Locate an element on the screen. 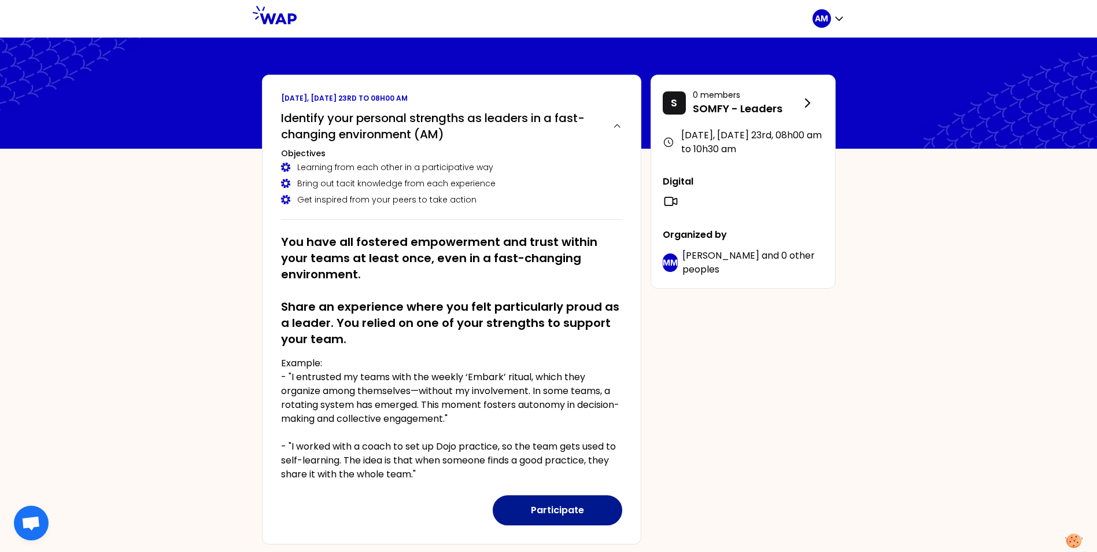 The image size is (1097, 552). h2: You have all fostered empowerment and trust within your teams at least once, even in a fast-chang... is located at coordinates (452, 290).